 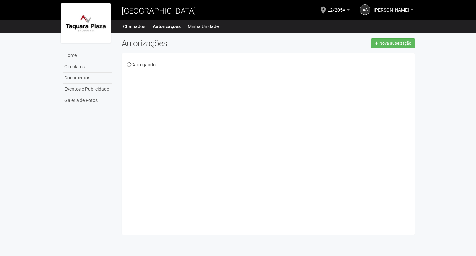 I want to click on span: Nova autorização, so click(x=395, y=43).